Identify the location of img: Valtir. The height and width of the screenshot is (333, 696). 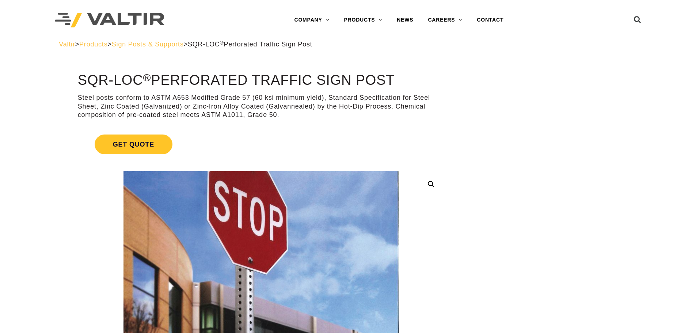
(110, 20).